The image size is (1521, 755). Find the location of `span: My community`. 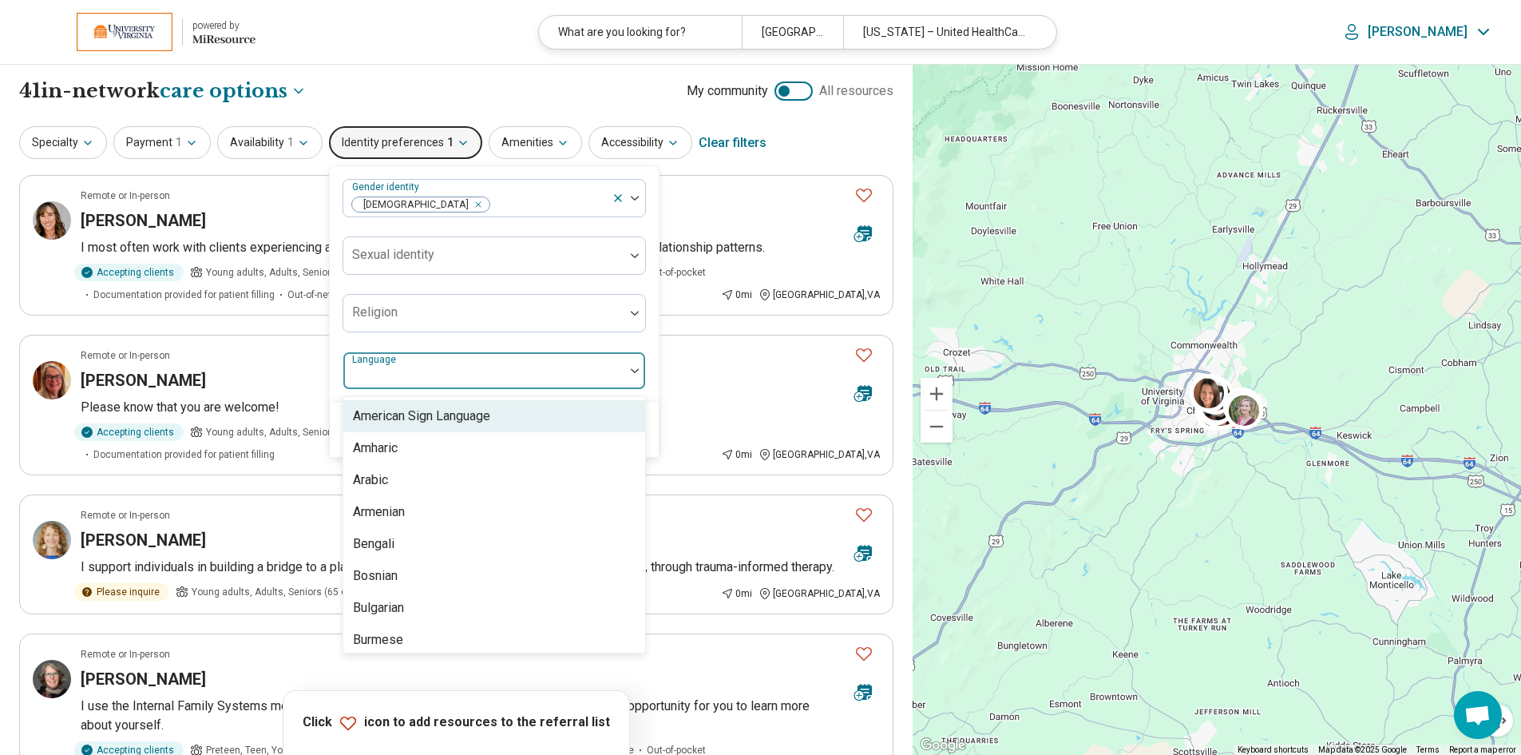

span: My community is located at coordinates (728, 91).